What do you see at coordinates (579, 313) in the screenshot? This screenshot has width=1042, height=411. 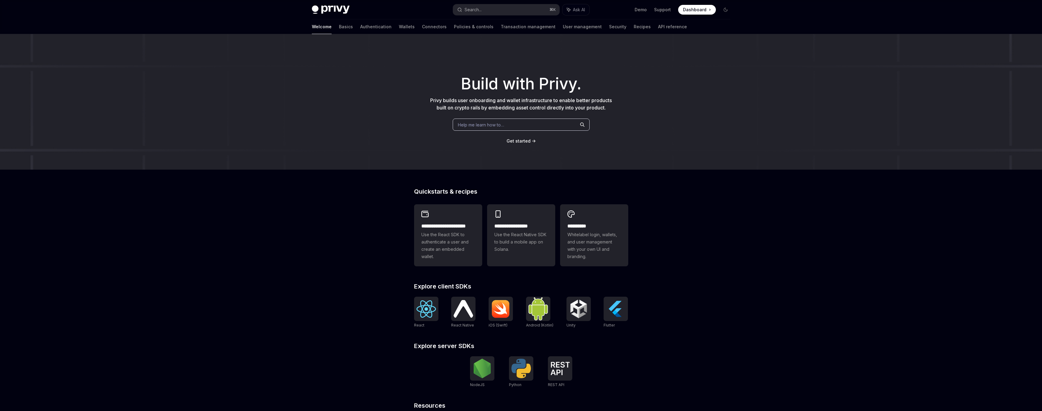 I see `a: UnityUnity` at bounding box center [579, 313].